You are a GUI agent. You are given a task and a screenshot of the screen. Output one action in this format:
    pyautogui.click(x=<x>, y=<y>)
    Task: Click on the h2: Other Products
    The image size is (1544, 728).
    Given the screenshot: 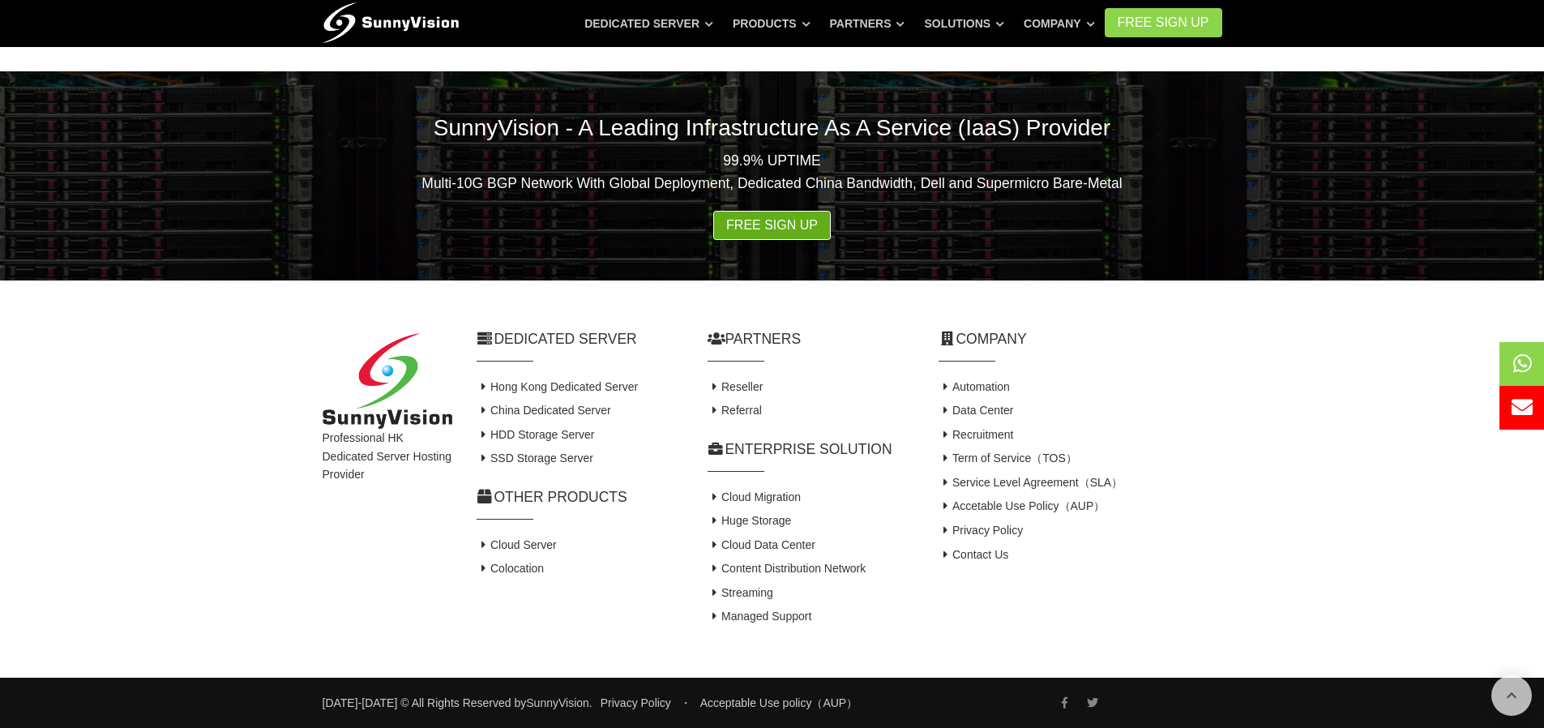 What is the action you would take?
    pyautogui.click(x=580, y=497)
    